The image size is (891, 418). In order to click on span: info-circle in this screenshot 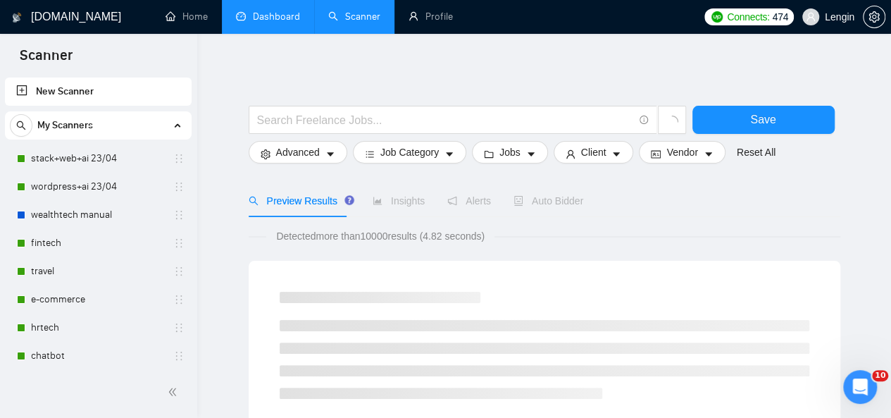, I will do `click(644, 120)`.